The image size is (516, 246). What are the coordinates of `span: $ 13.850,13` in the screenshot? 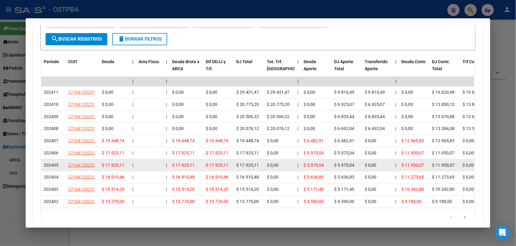 It's located at (443, 105).